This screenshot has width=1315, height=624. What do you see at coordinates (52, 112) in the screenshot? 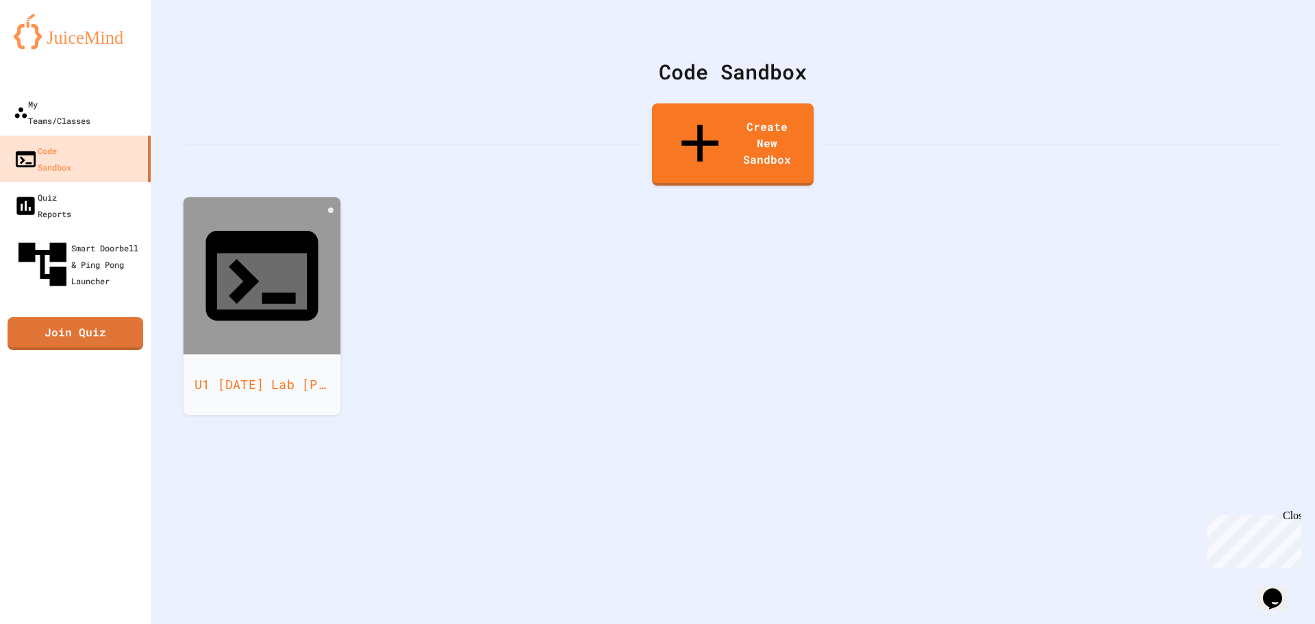
I see `div: My Teams/Classes` at bounding box center [52, 112].